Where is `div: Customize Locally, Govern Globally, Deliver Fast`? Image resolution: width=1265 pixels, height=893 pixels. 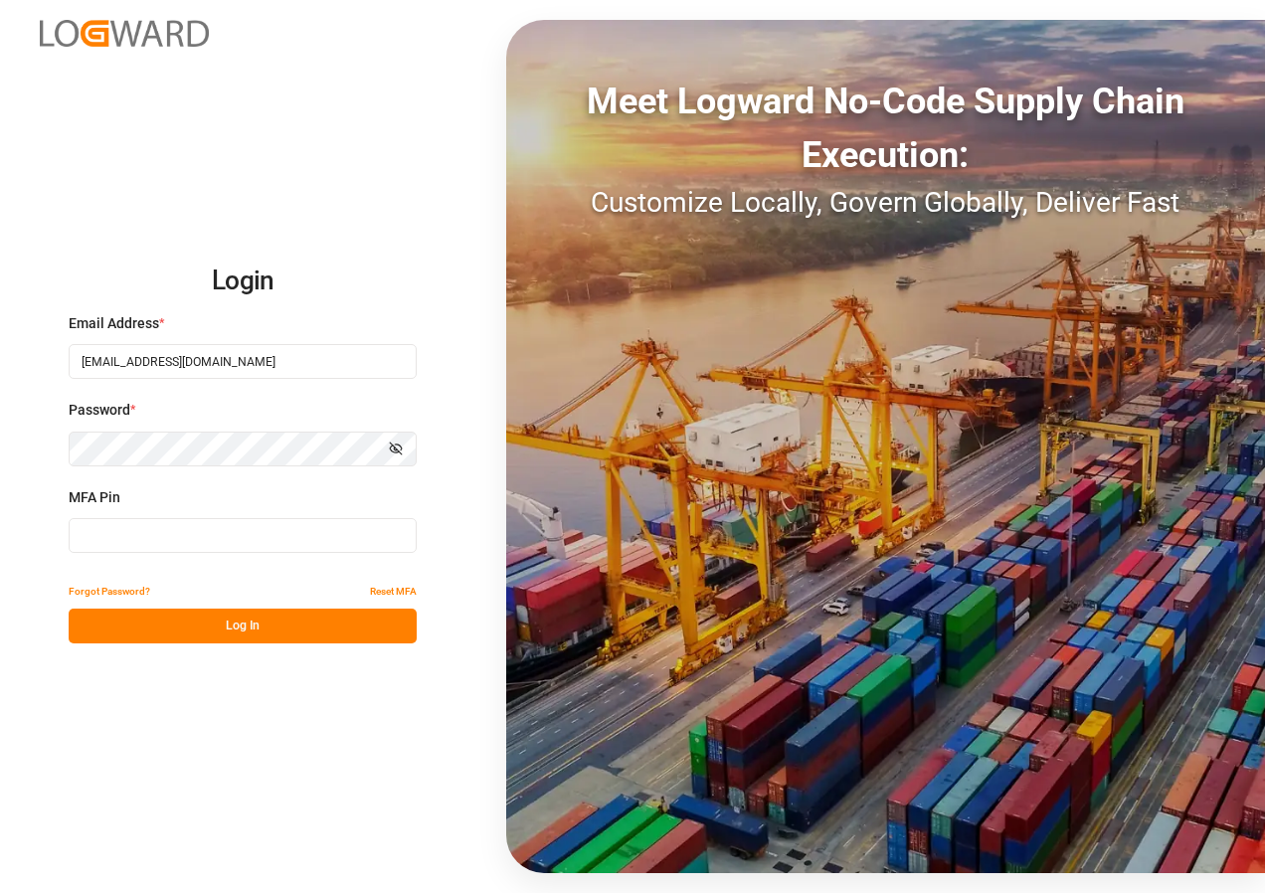 div: Customize Locally, Govern Globally, Deliver Fast is located at coordinates (885, 203).